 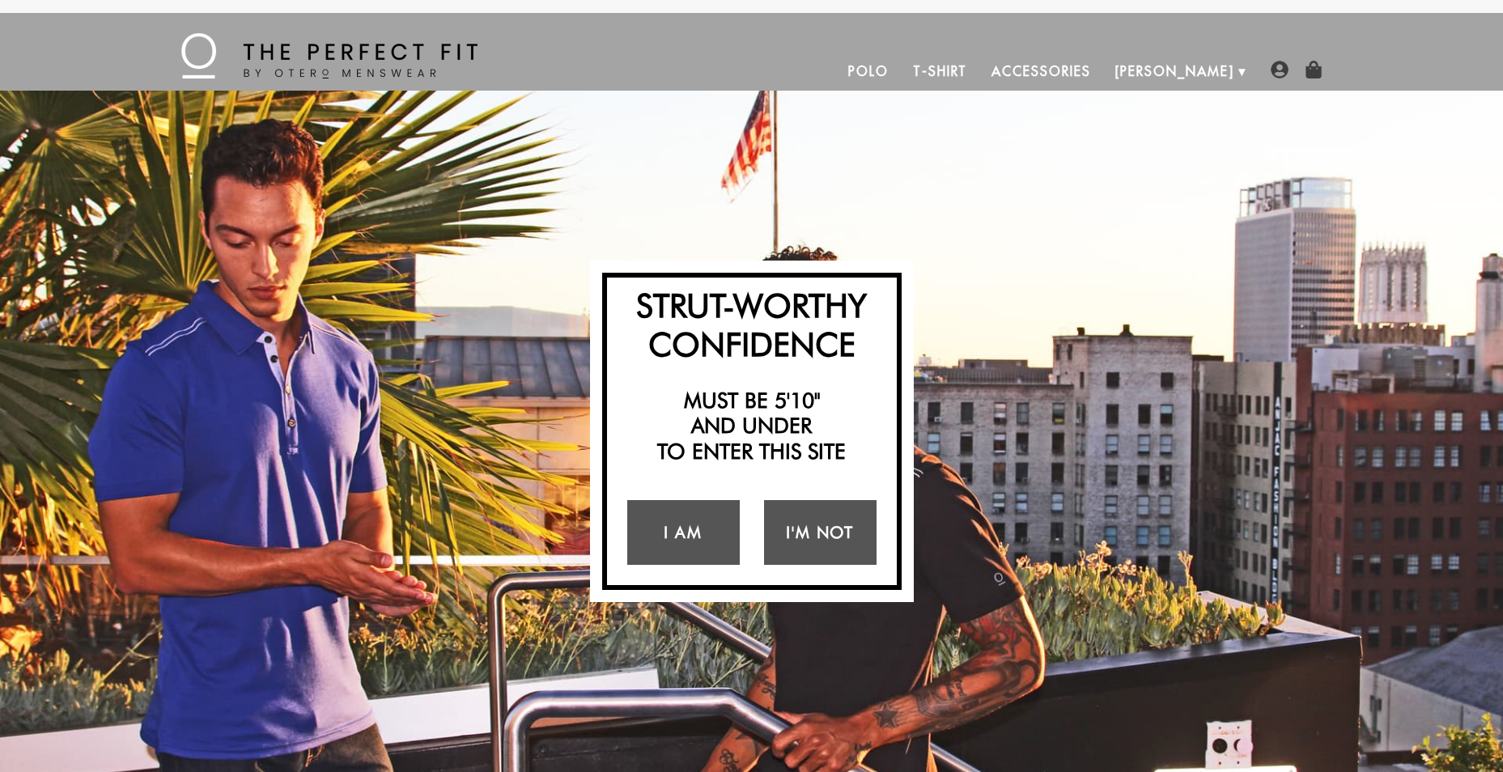 What do you see at coordinates (820, 532) in the screenshot?
I see `a: I'm Not` at bounding box center [820, 532].